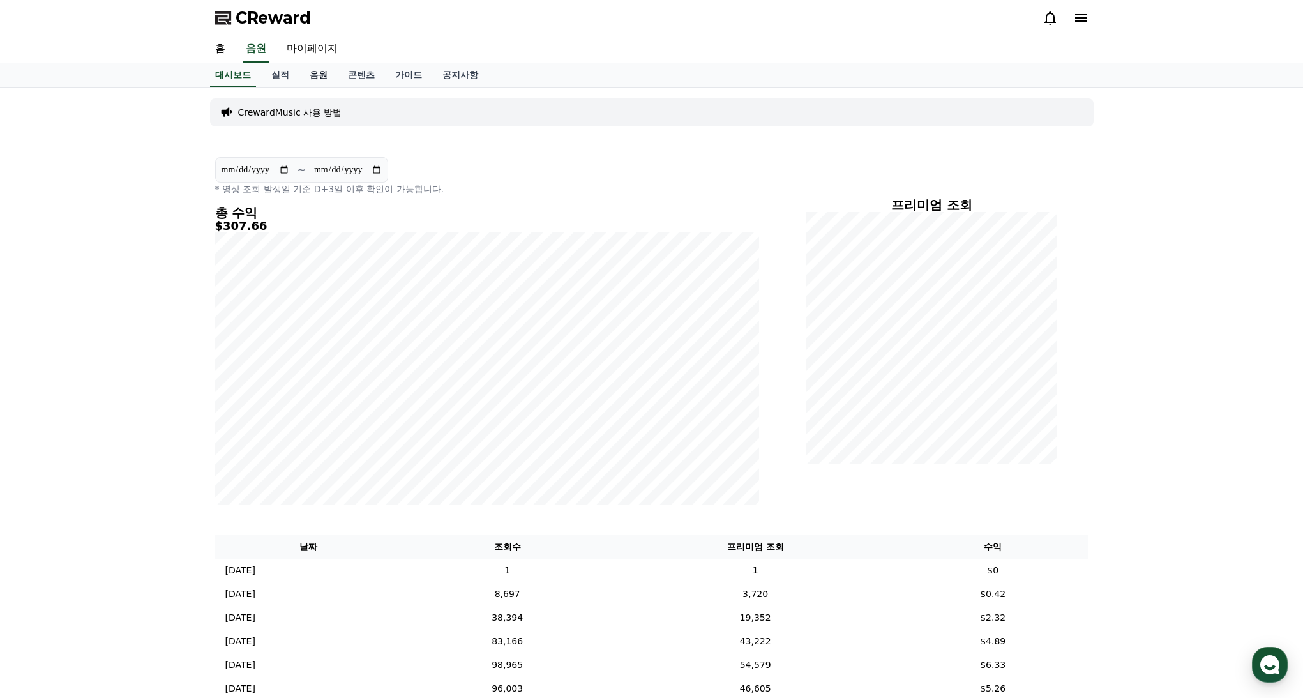  I want to click on a: Settings, so click(205, 421).